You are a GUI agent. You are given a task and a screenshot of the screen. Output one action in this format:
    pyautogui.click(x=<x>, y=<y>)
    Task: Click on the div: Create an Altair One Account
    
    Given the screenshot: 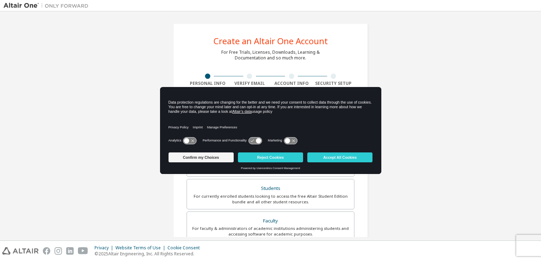 What is the action you would take?
    pyautogui.click(x=271, y=41)
    